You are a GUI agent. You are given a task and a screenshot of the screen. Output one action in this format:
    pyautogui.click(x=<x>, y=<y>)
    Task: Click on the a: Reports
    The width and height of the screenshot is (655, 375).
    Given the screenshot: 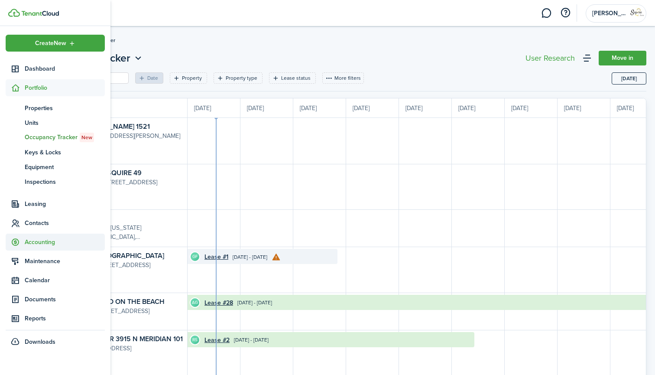 What is the action you would take?
    pyautogui.click(x=55, y=318)
    